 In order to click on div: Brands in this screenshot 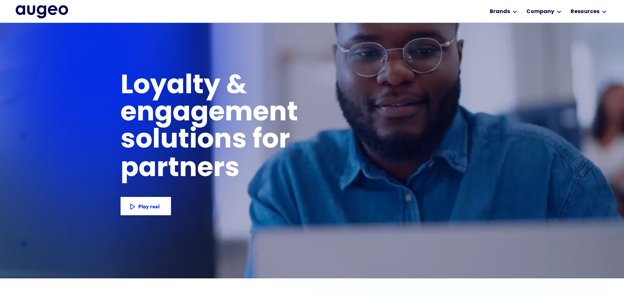, I will do `click(500, 12)`.